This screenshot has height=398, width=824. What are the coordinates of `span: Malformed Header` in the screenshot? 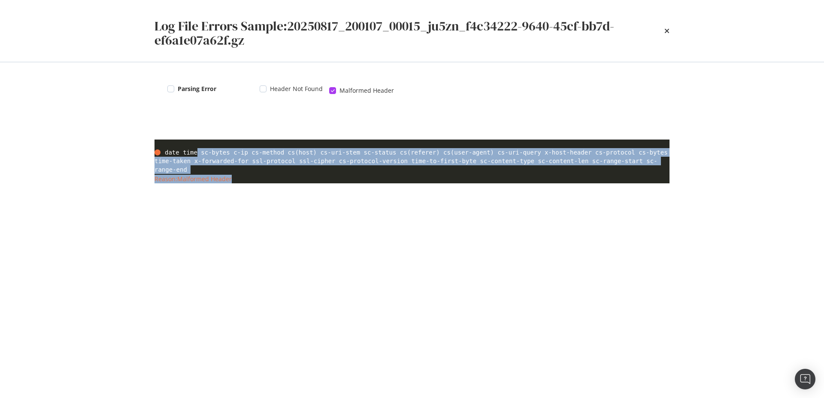 It's located at (367, 91).